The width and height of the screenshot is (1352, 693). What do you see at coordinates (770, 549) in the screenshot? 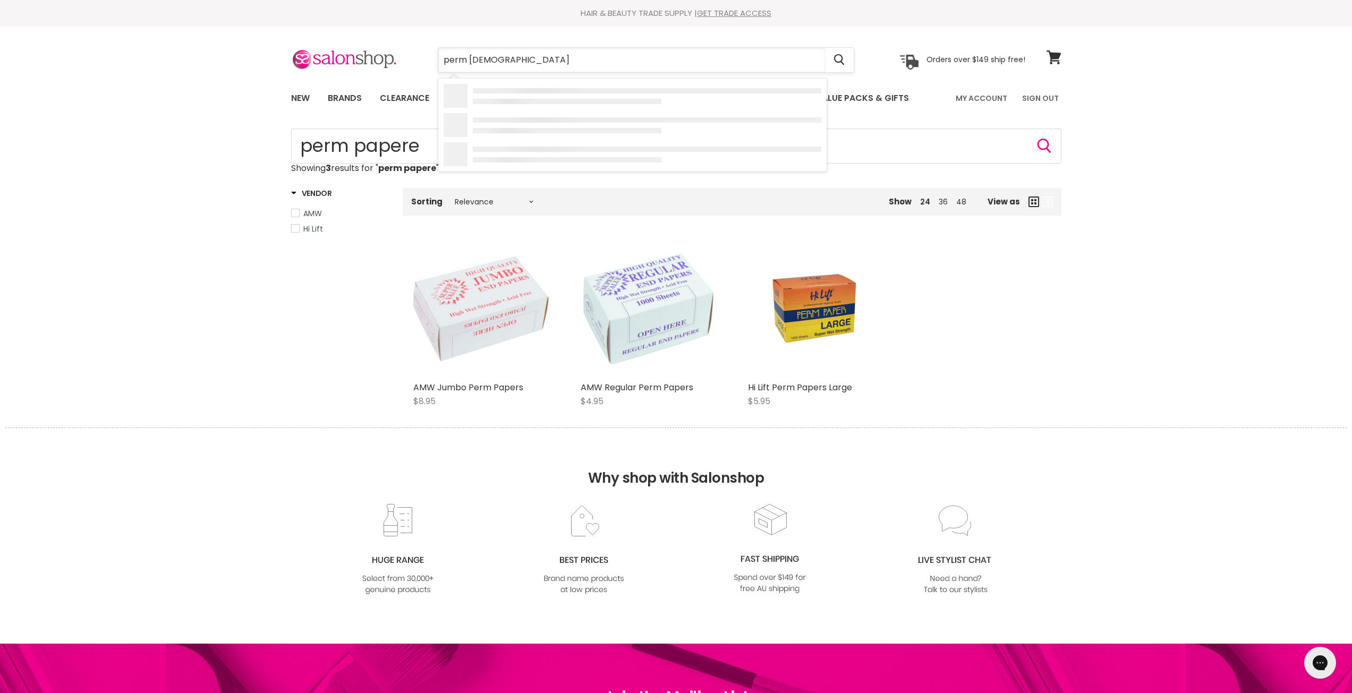
I see `img: fast.jpg` at bounding box center [770, 549].